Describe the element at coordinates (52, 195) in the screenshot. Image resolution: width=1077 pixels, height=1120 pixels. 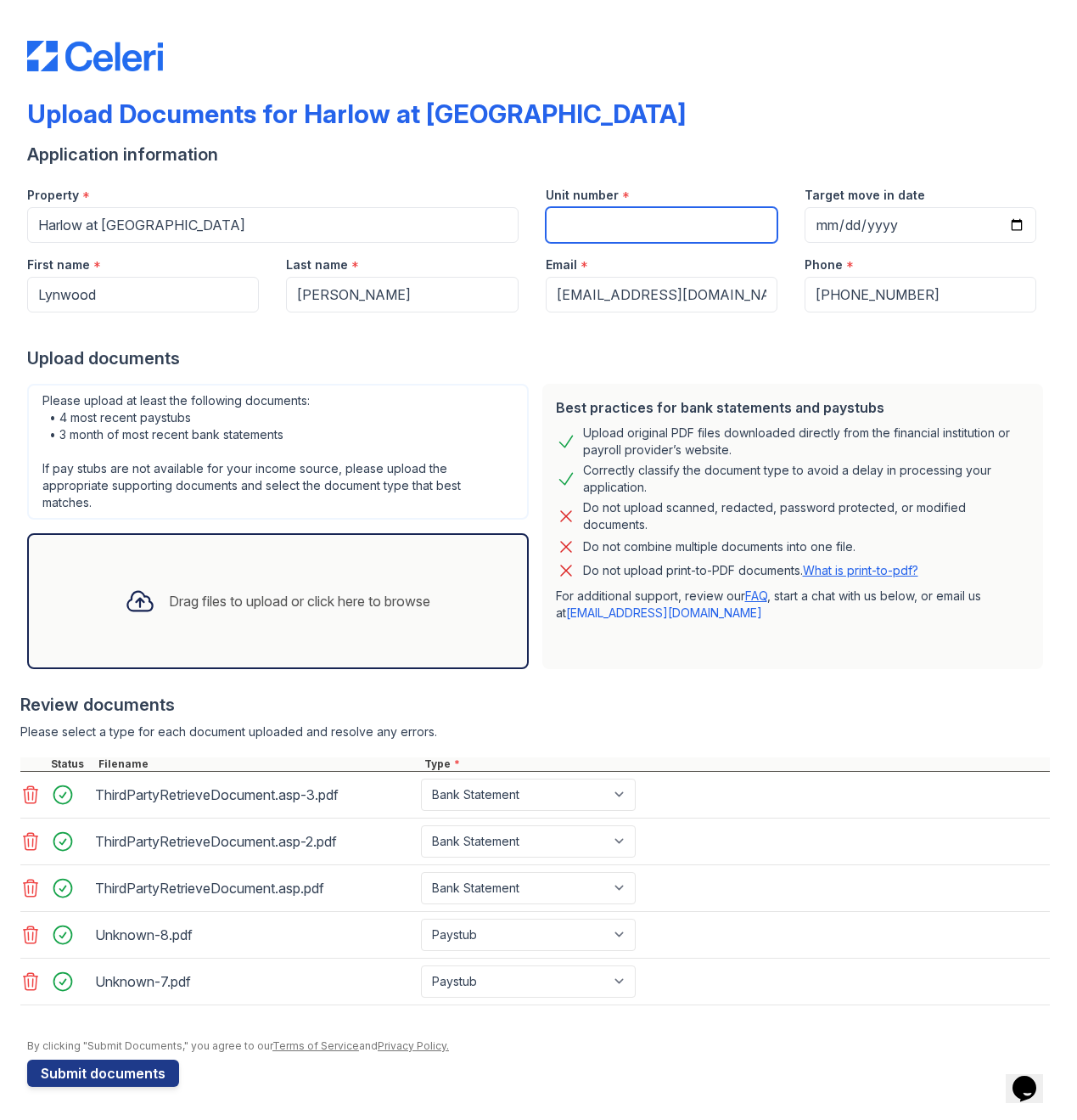
I see `label: Property` at that location.